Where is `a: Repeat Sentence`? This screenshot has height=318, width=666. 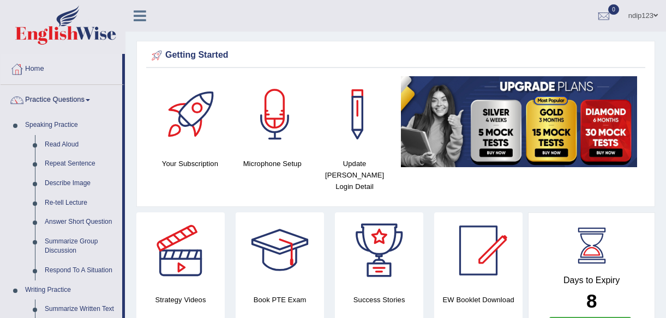
a: Repeat Sentence is located at coordinates (81, 164).